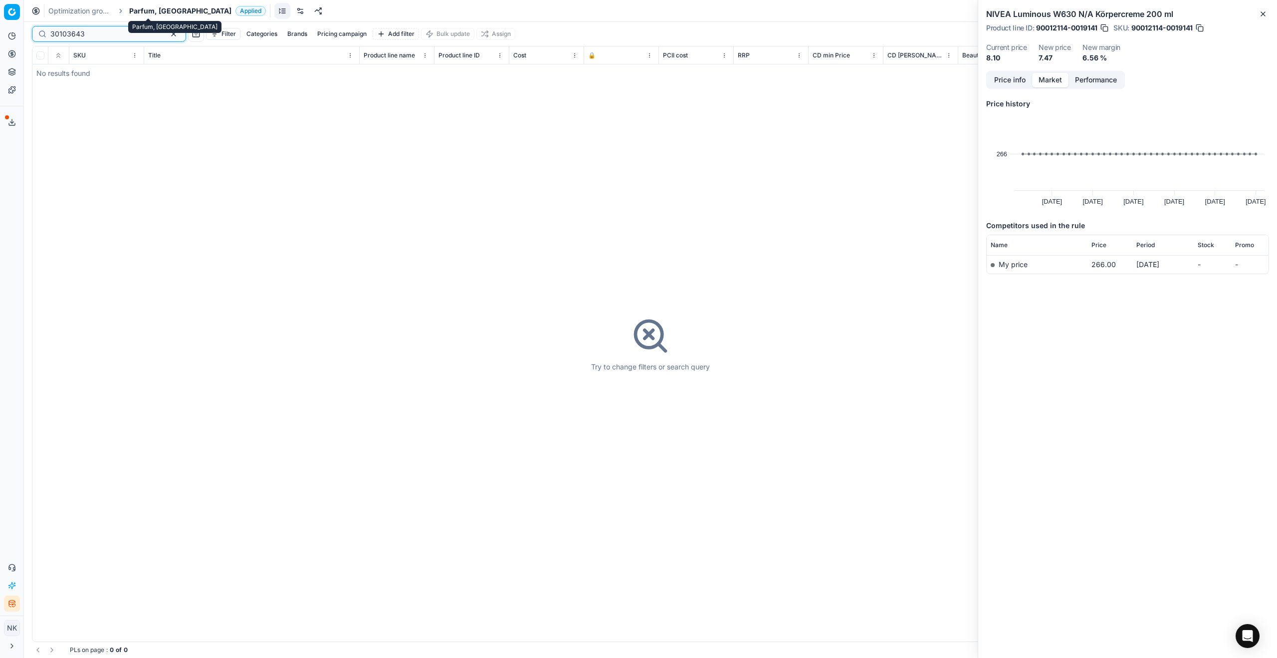 This screenshot has width=1277, height=658. What do you see at coordinates (675, 55) in the screenshot?
I see `span: PCII cost` at bounding box center [675, 55].